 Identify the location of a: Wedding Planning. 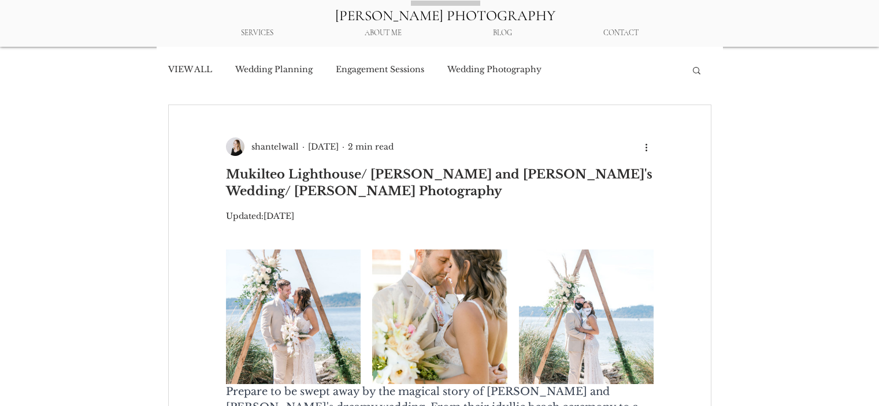
(274, 70).